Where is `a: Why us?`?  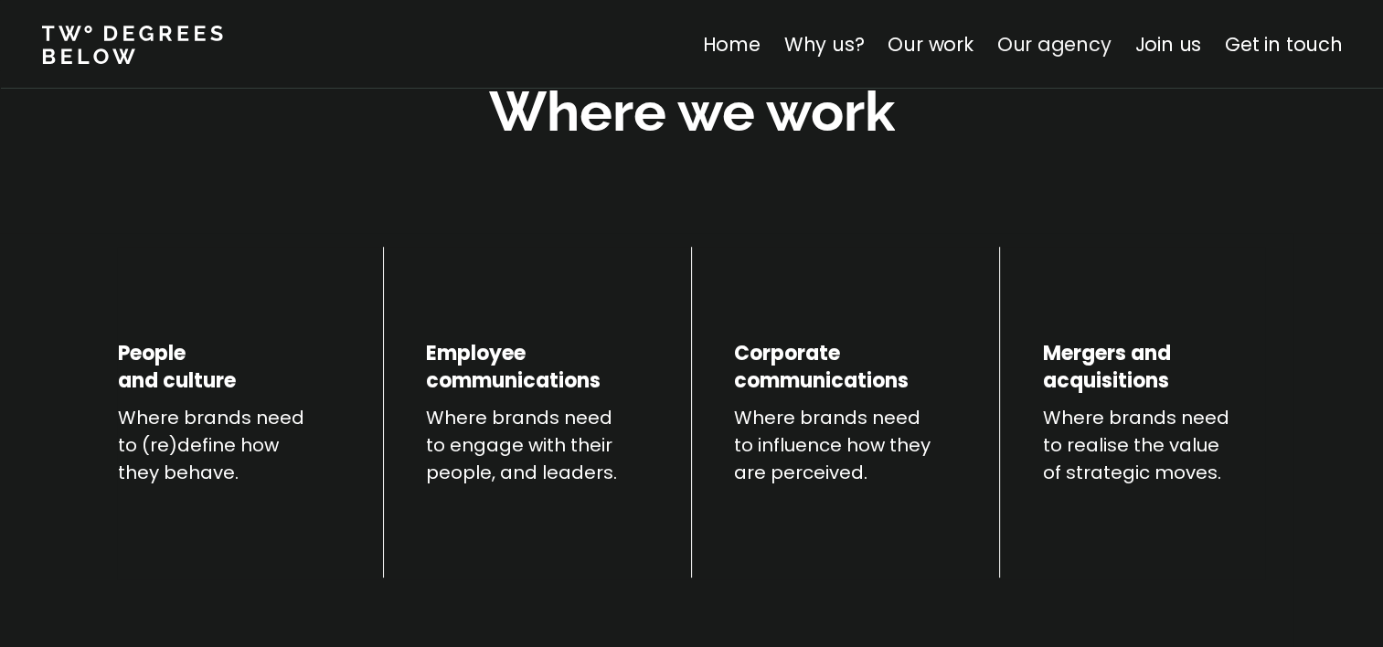
a: Why us? is located at coordinates (824, 44).